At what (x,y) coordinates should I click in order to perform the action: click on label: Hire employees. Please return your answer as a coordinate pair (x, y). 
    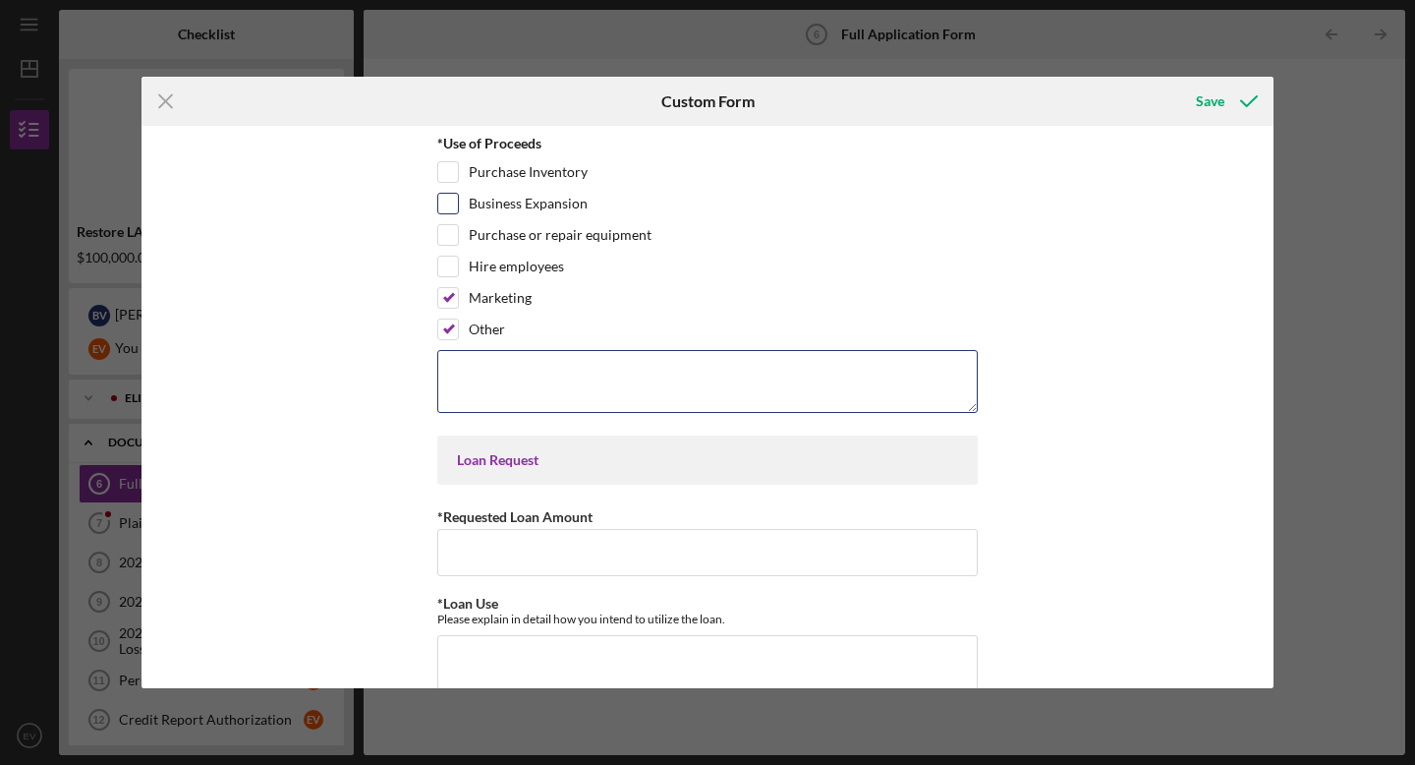
    Looking at the image, I should click on (516, 266).